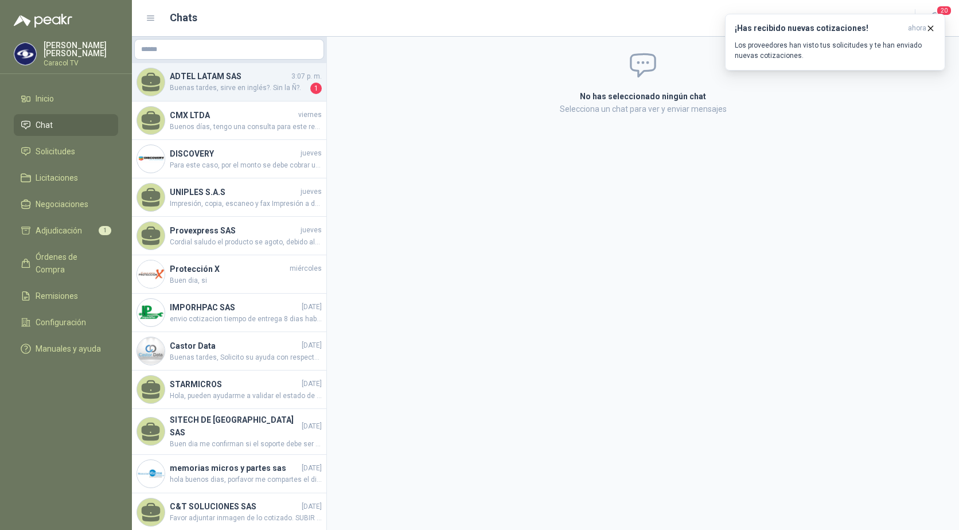 The image size is (959, 530). Describe the element at coordinates (234, 231) in the screenshot. I see `h4: Provexpress SAS` at that location.